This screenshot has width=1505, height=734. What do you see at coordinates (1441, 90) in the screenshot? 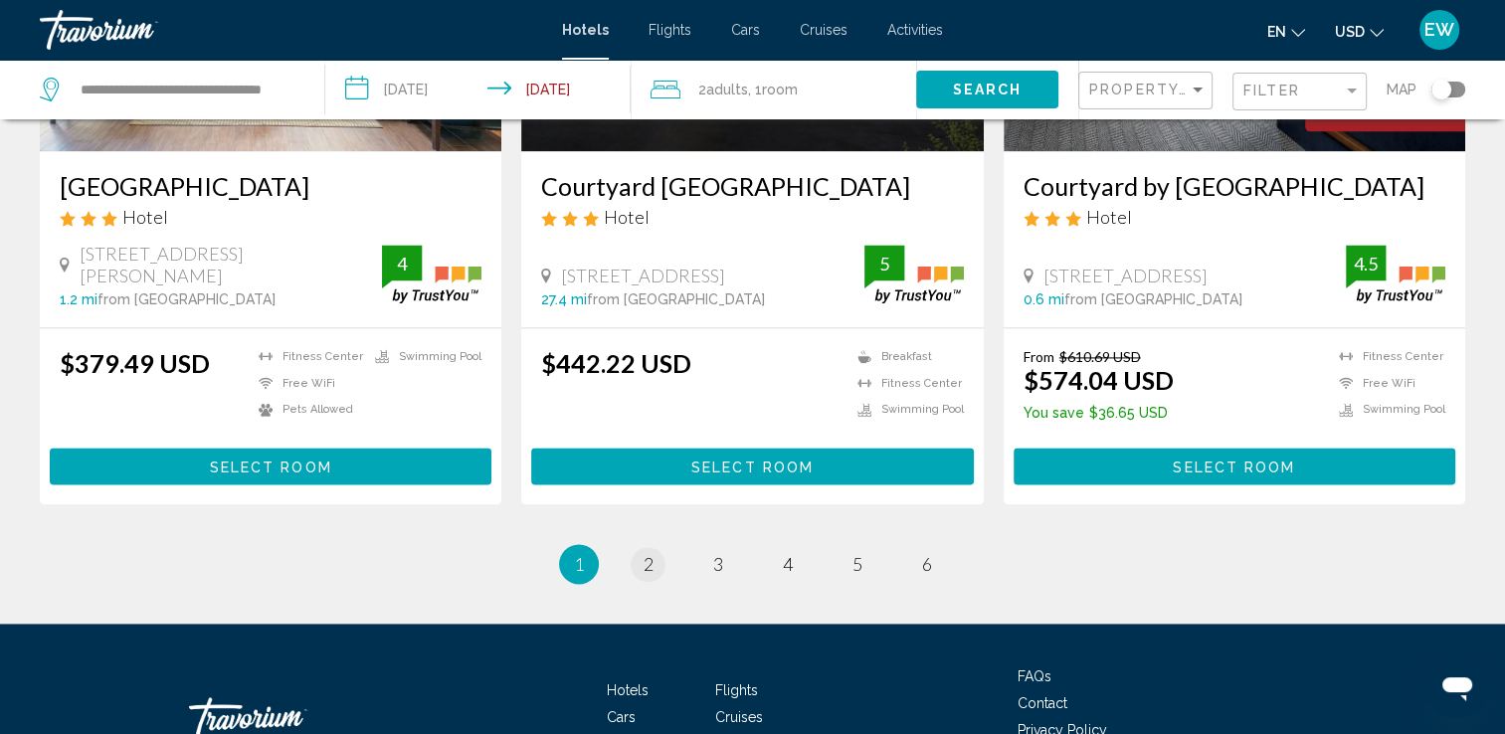
I see `button: Toggle map` at bounding box center [1441, 90].